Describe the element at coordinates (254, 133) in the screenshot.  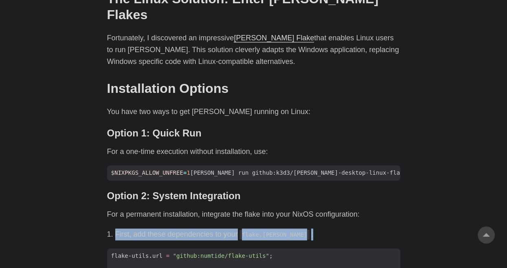
I see `h3: Option 1: Quick Run` at that location.